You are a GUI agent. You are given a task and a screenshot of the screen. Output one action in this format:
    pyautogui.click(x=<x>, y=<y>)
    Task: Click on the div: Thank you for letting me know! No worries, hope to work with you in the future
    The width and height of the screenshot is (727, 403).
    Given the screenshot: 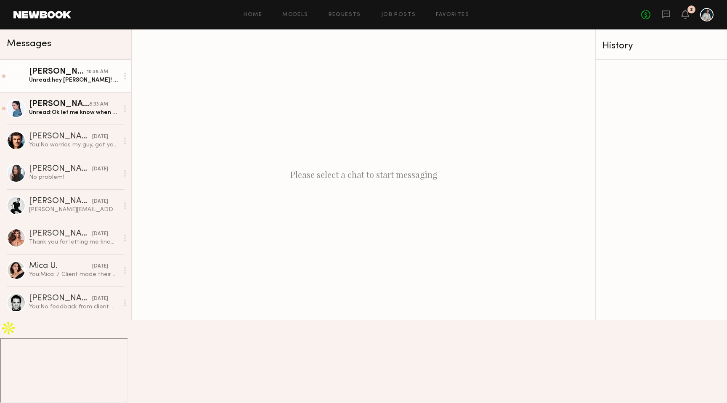 What is the action you would take?
    pyautogui.click(x=74, y=242)
    